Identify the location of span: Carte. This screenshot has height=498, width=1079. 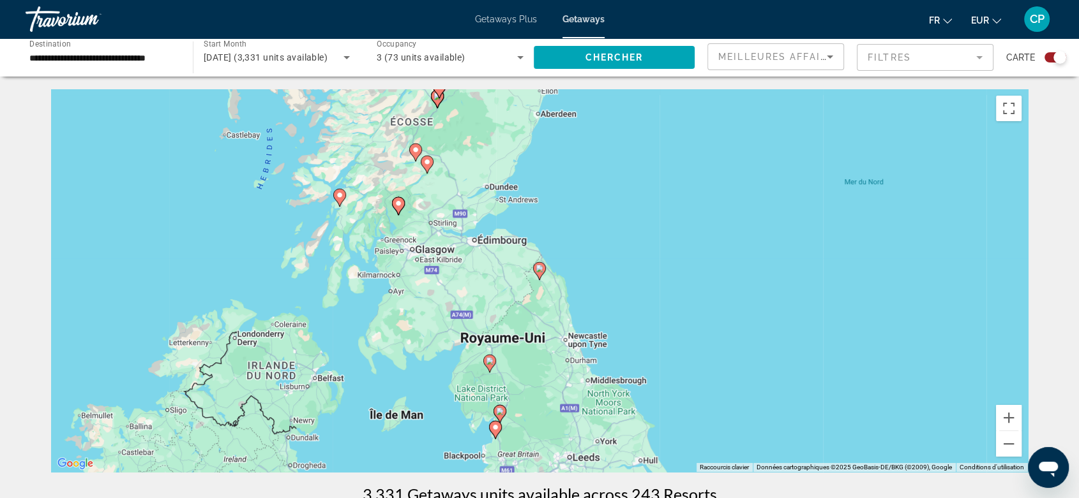
(1020, 57).